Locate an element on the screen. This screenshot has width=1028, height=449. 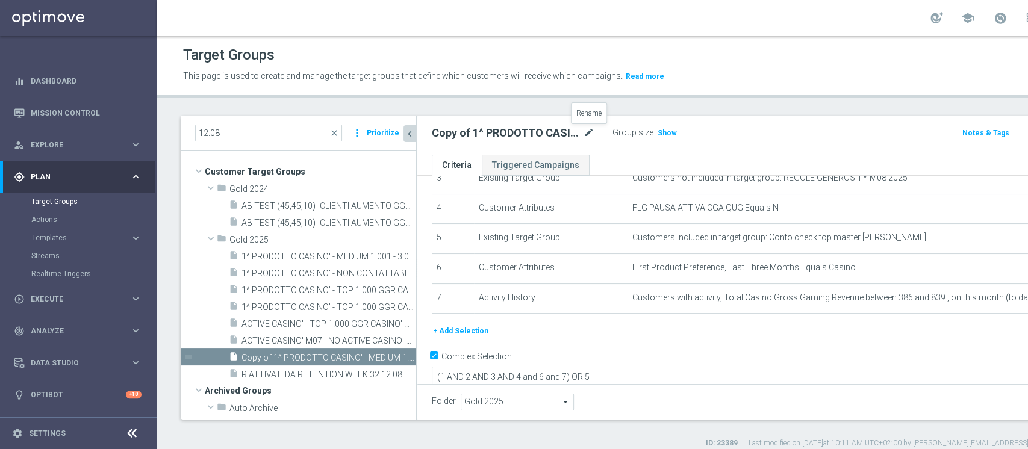
i: settings is located at coordinates (17, 434).